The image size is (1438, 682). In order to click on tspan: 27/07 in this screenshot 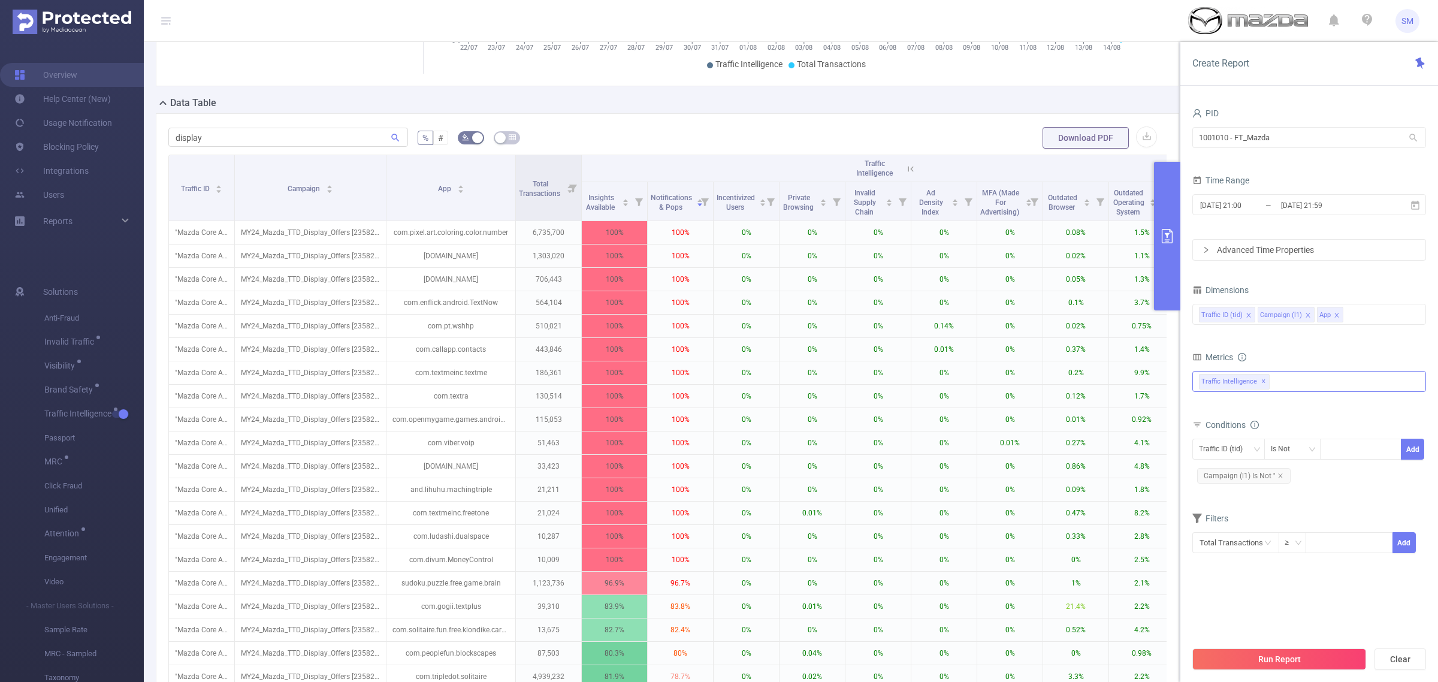, I will do `click(608, 47)`.